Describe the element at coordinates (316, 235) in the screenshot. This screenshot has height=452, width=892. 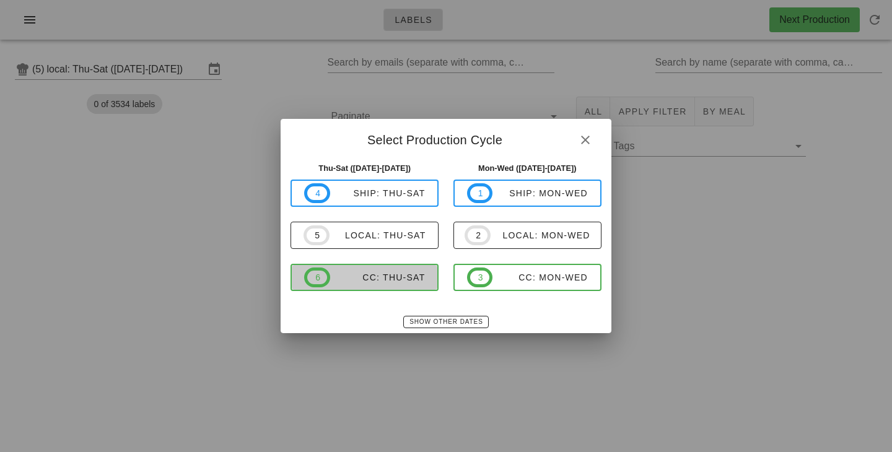
I see `span: 5` at that location.